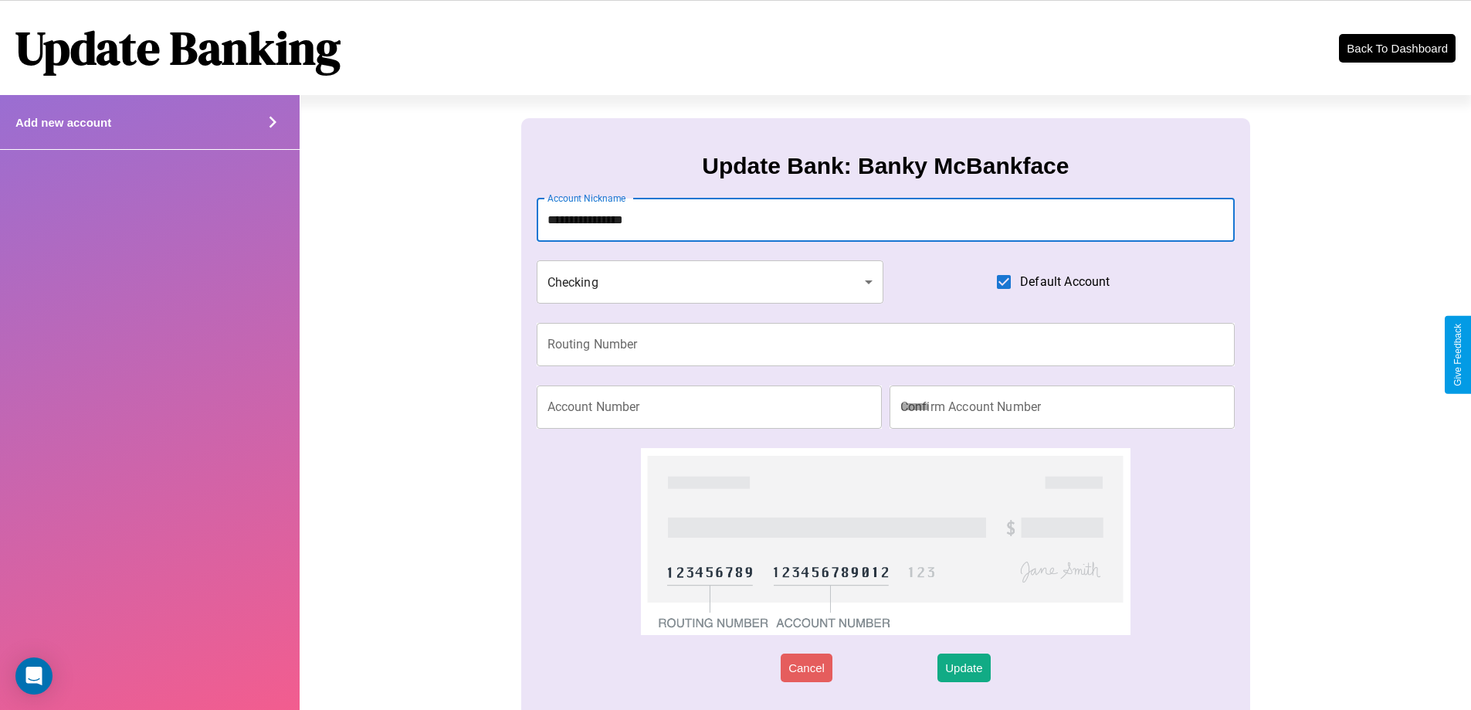 The width and height of the screenshot is (1471, 710). Describe the element at coordinates (178, 48) in the screenshot. I see `h1: Update Banking` at that location.